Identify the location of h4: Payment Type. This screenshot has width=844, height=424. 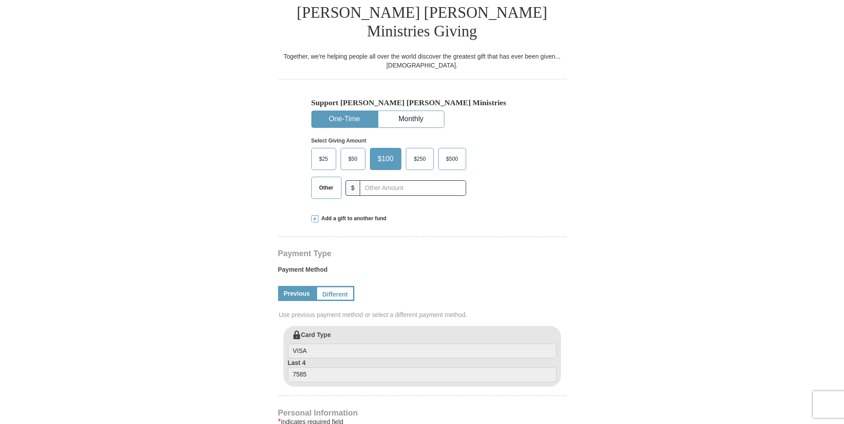
(422, 253).